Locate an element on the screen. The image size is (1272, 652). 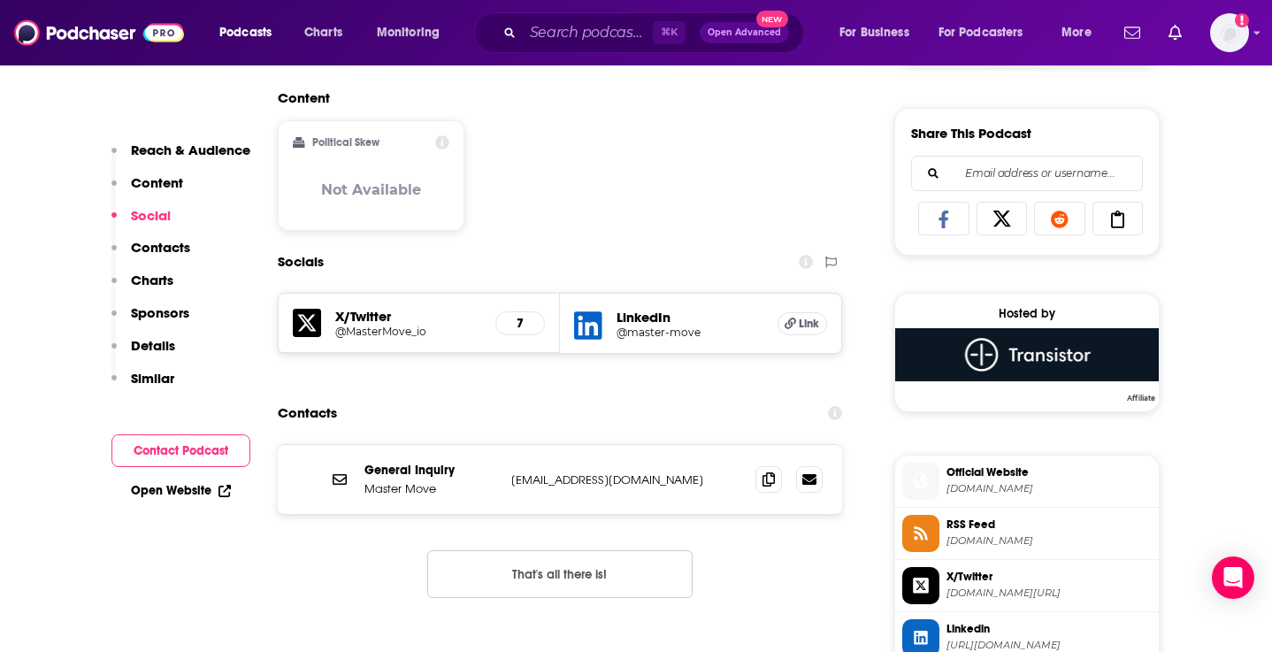
a: Share on X/Twitter is located at coordinates (1002, 218).